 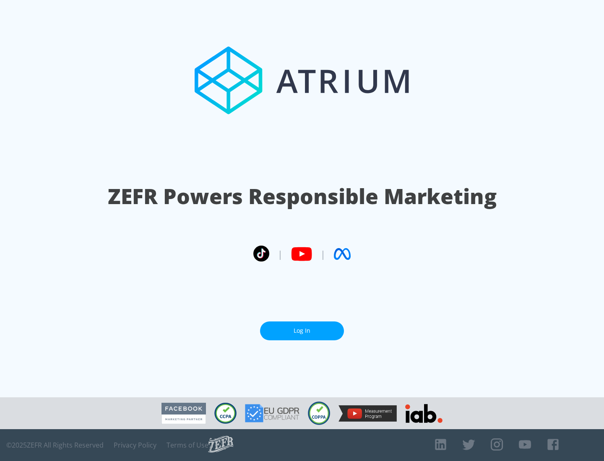 What do you see at coordinates (135, 445) in the screenshot?
I see `a: Privacy Policy` at bounding box center [135, 445].